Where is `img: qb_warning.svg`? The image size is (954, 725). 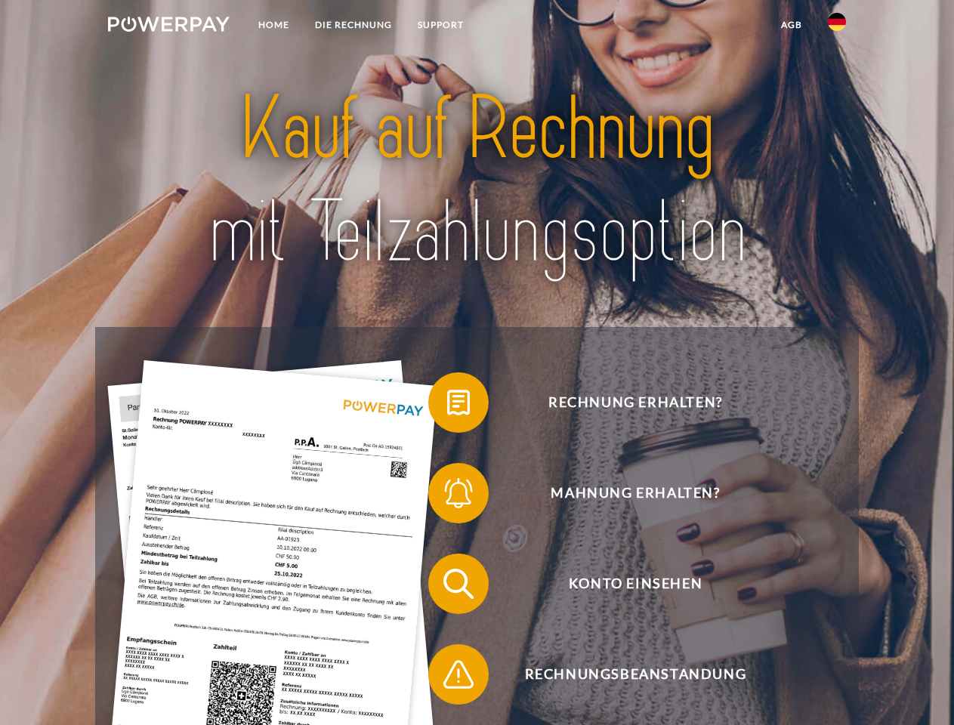
img: qb_warning.svg is located at coordinates (459, 675).